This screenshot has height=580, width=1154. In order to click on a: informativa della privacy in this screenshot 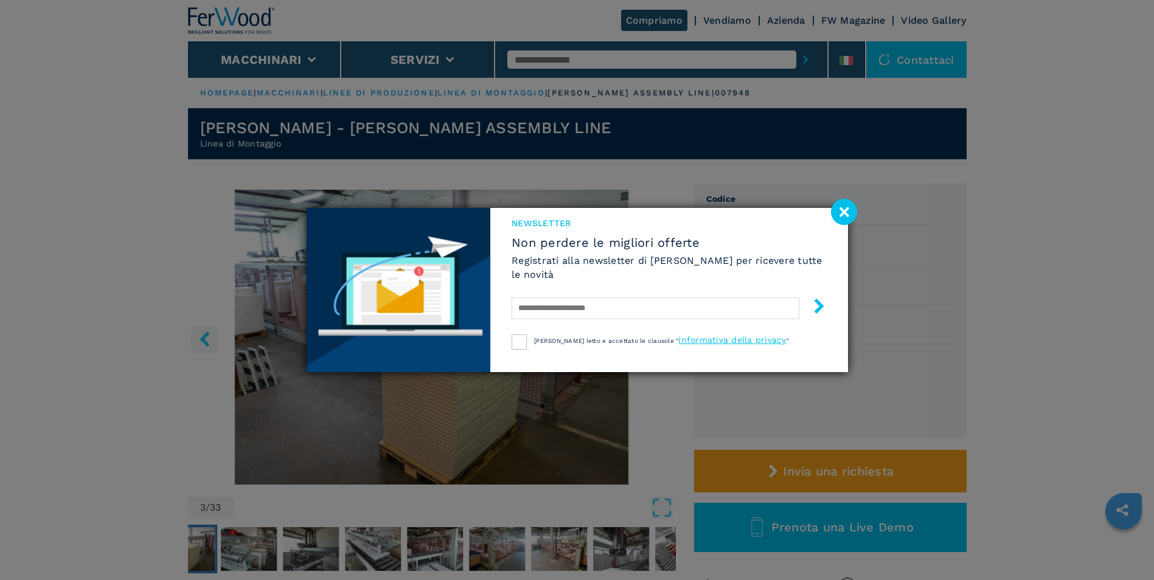, I will do `click(732, 340)`.